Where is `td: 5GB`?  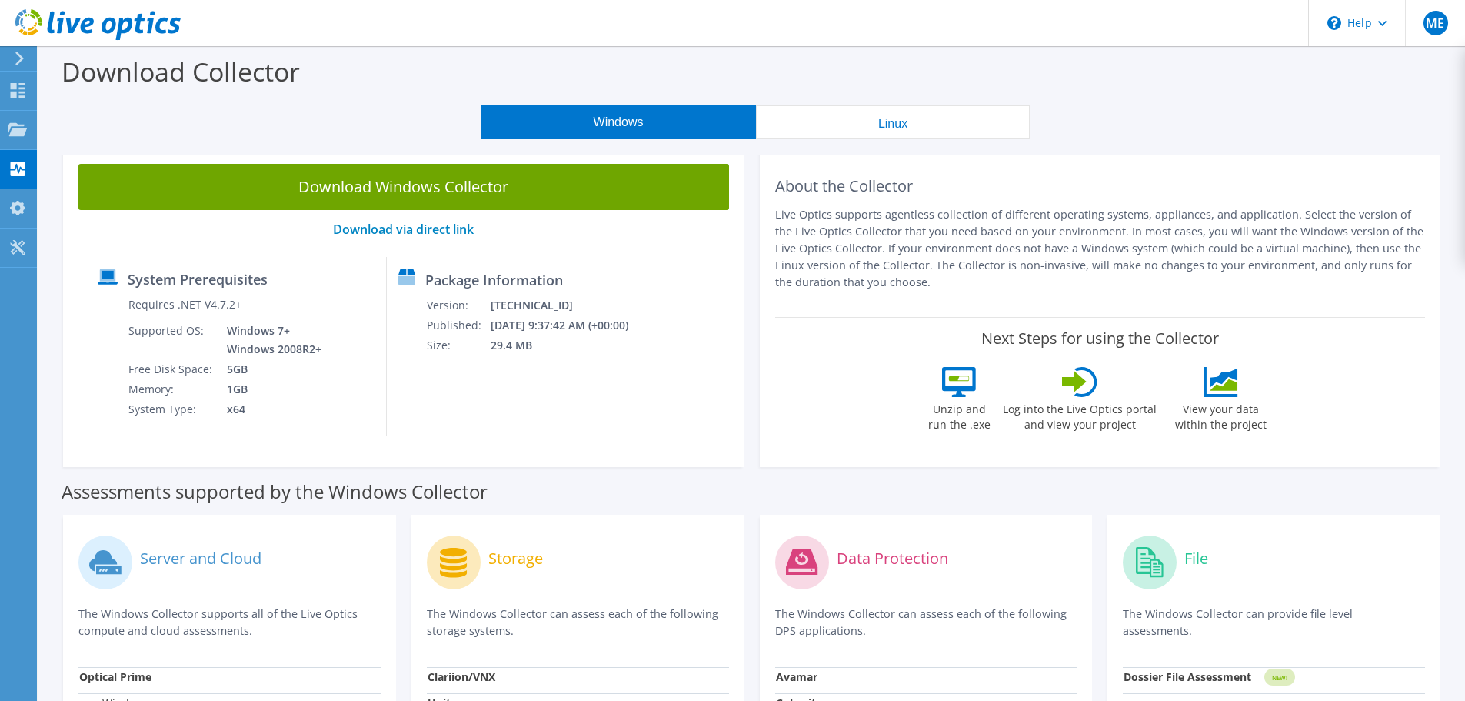 td: 5GB is located at coordinates (270, 369).